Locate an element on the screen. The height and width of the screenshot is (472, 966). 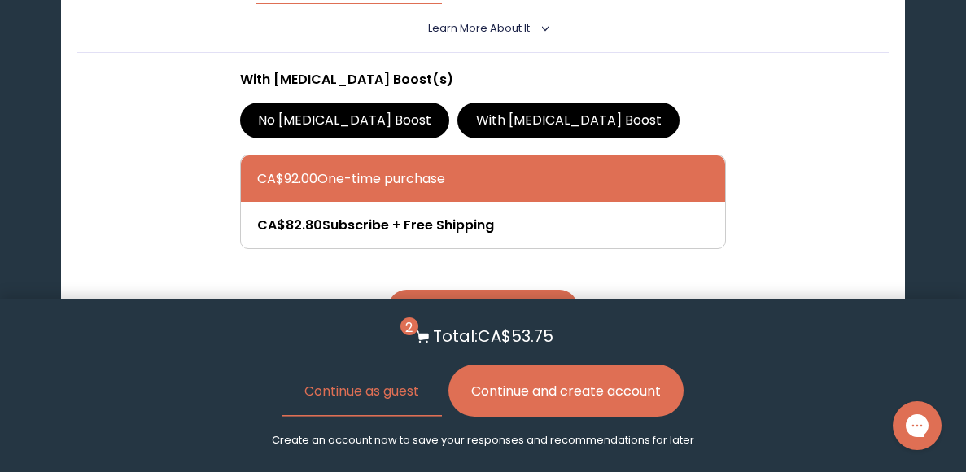
button: Add to Cart - CA$92.00 is located at coordinates (482, 307).